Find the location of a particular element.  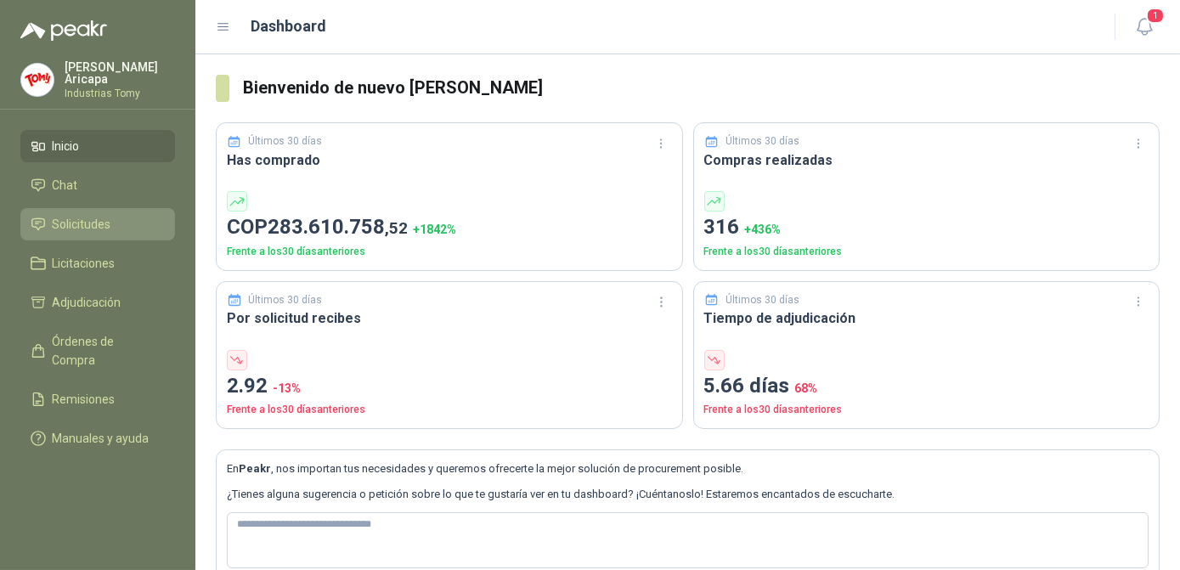

span: 1 is located at coordinates (1155, 15).